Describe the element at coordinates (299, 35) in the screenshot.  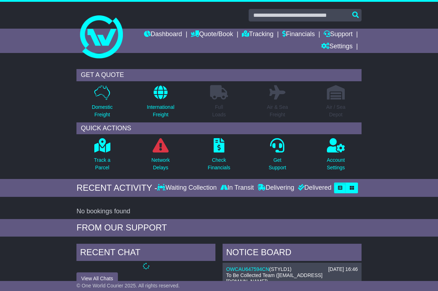
I see `a: Financials` at that location.